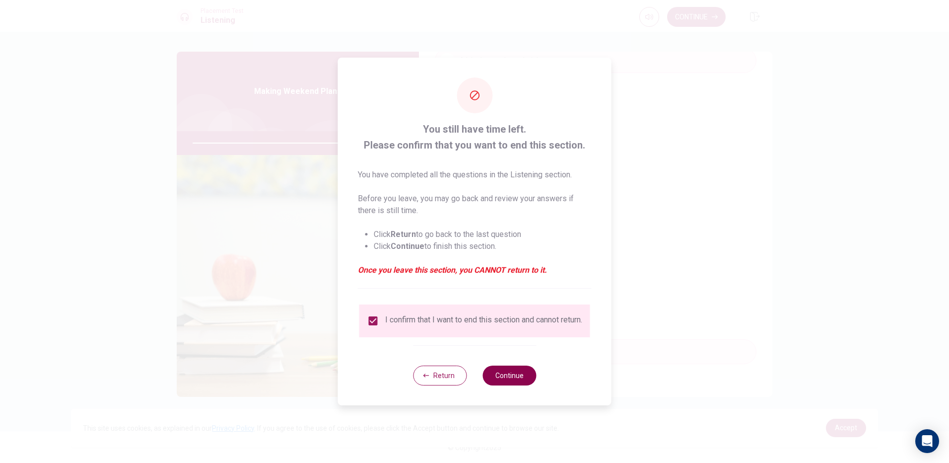 This screenshot has width=949, height=463. I want to click on div: I confirm that I want to end this section and cannot return., so click(484, 321).